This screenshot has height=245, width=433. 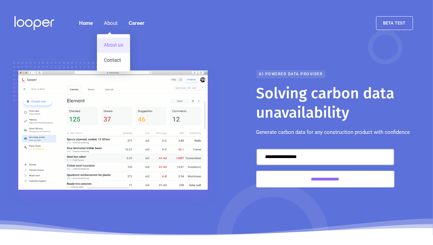 What do you see at coordinates (338, 103) in the screenshot?
I see `h1: Solving carbon data unavailability` at bounding box center [338, 103].